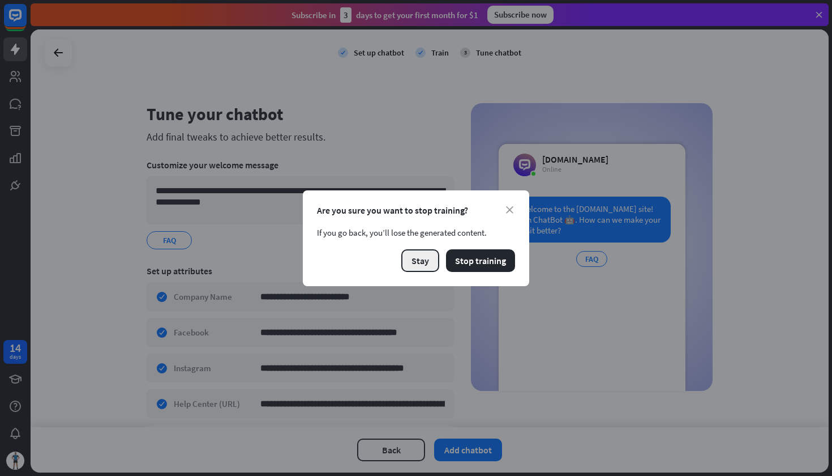 This screenshot has width=832, height=476. I want to click on button: Stop training, so click(481, 260).